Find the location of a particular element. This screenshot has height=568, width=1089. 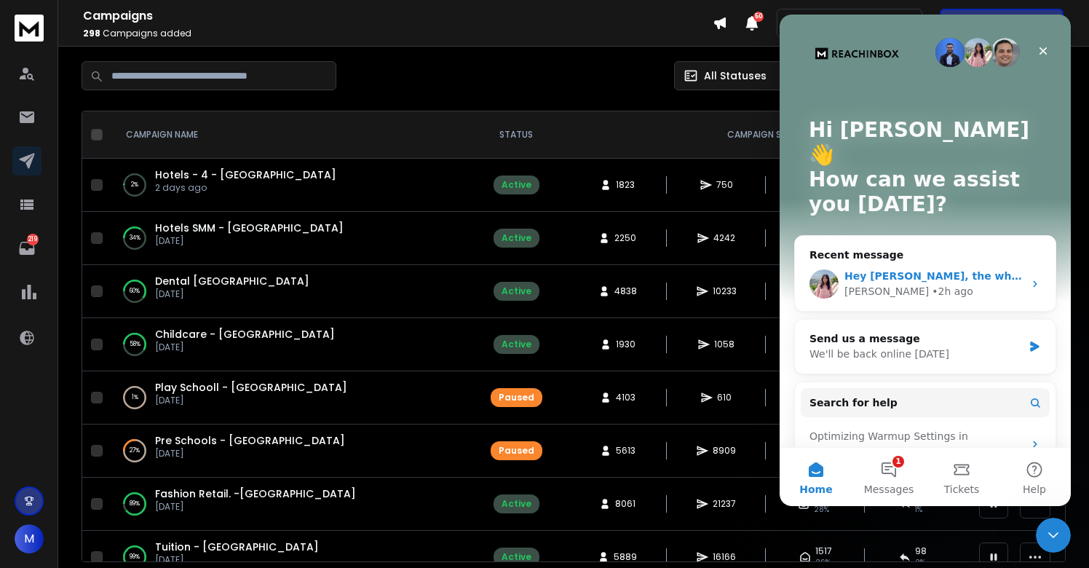

button: Help is located at coordinates (255, 462).